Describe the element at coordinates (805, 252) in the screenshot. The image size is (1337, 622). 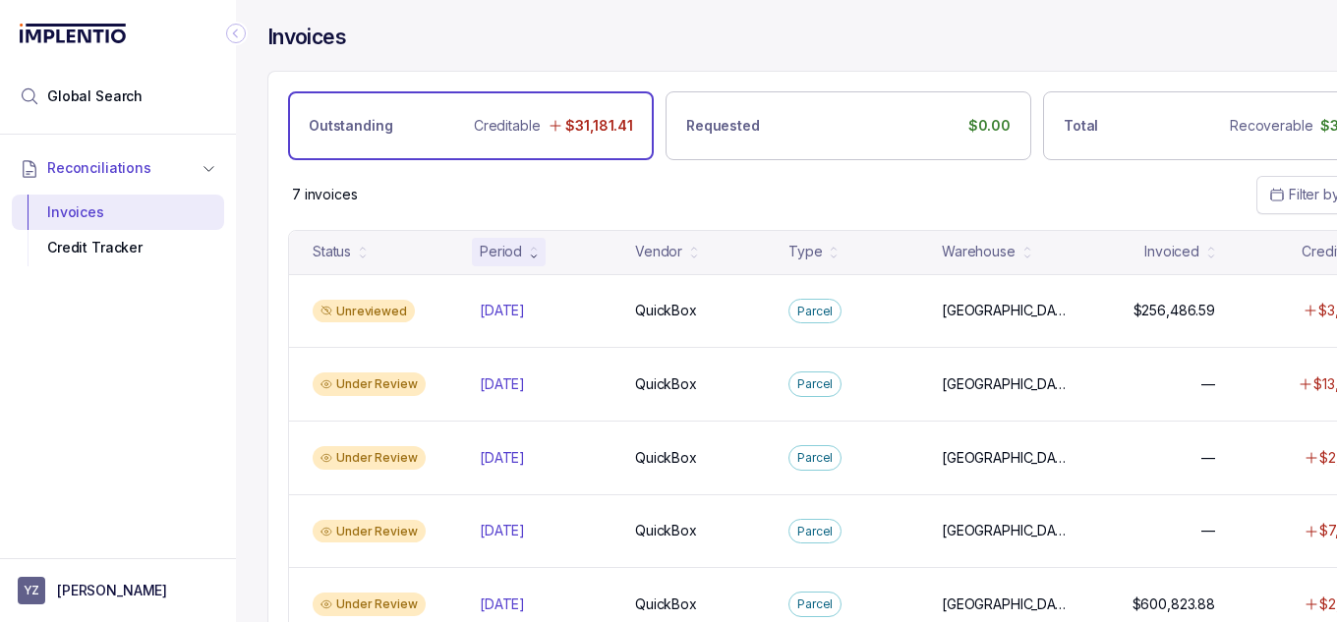
I see `div: Type` at that location.